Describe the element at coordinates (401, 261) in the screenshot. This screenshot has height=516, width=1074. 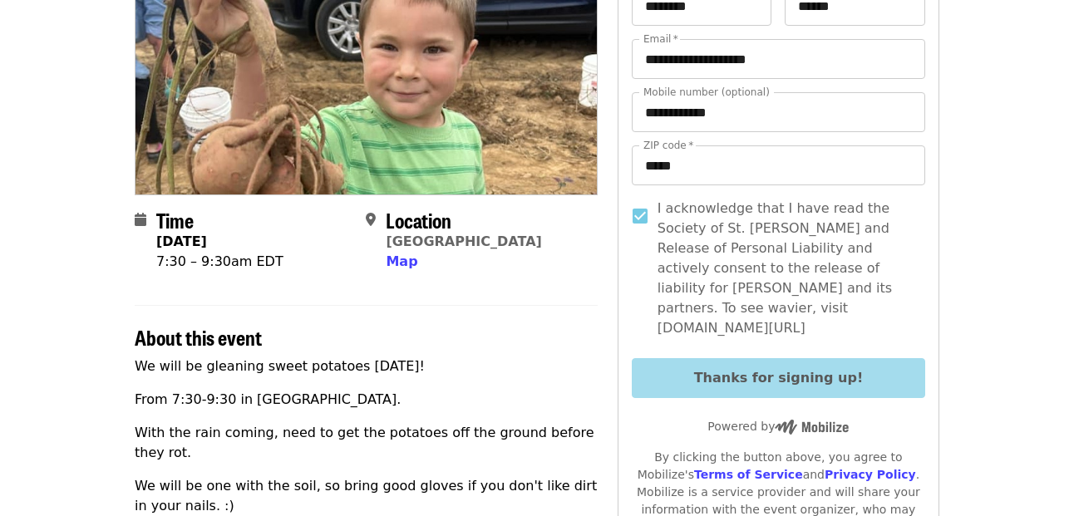
I see `span: Map` at that location.